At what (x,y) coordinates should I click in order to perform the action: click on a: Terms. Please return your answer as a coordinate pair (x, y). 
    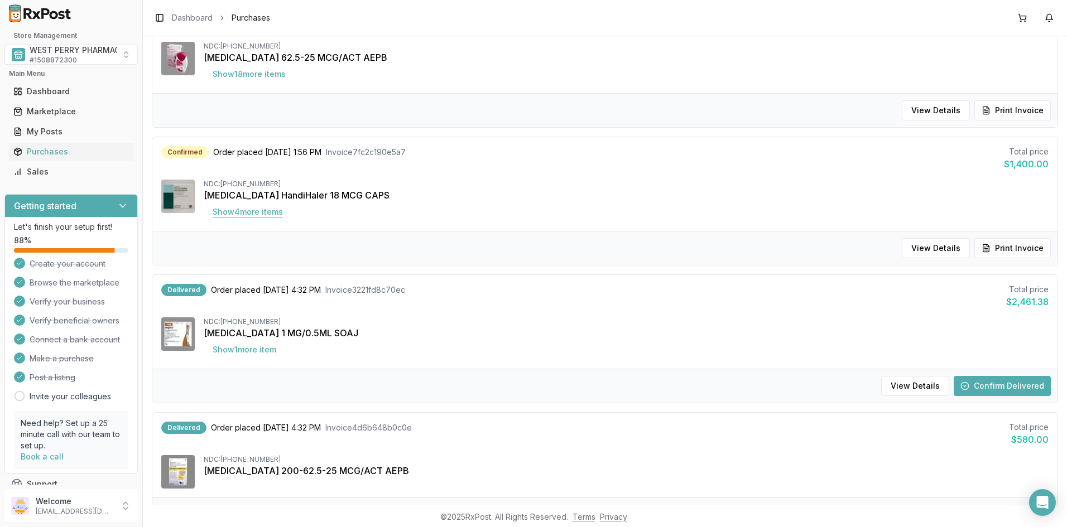
    Looking at the image, I should click on (583, 517).